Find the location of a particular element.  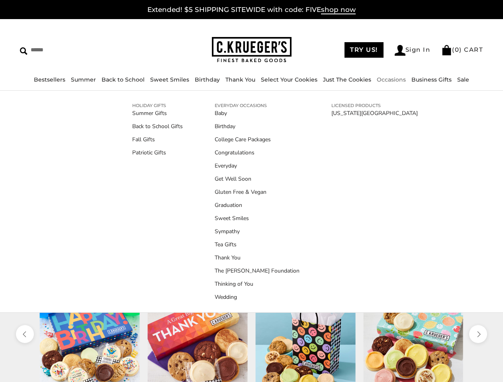

a: Everyday is located at coordinates (257, 166).